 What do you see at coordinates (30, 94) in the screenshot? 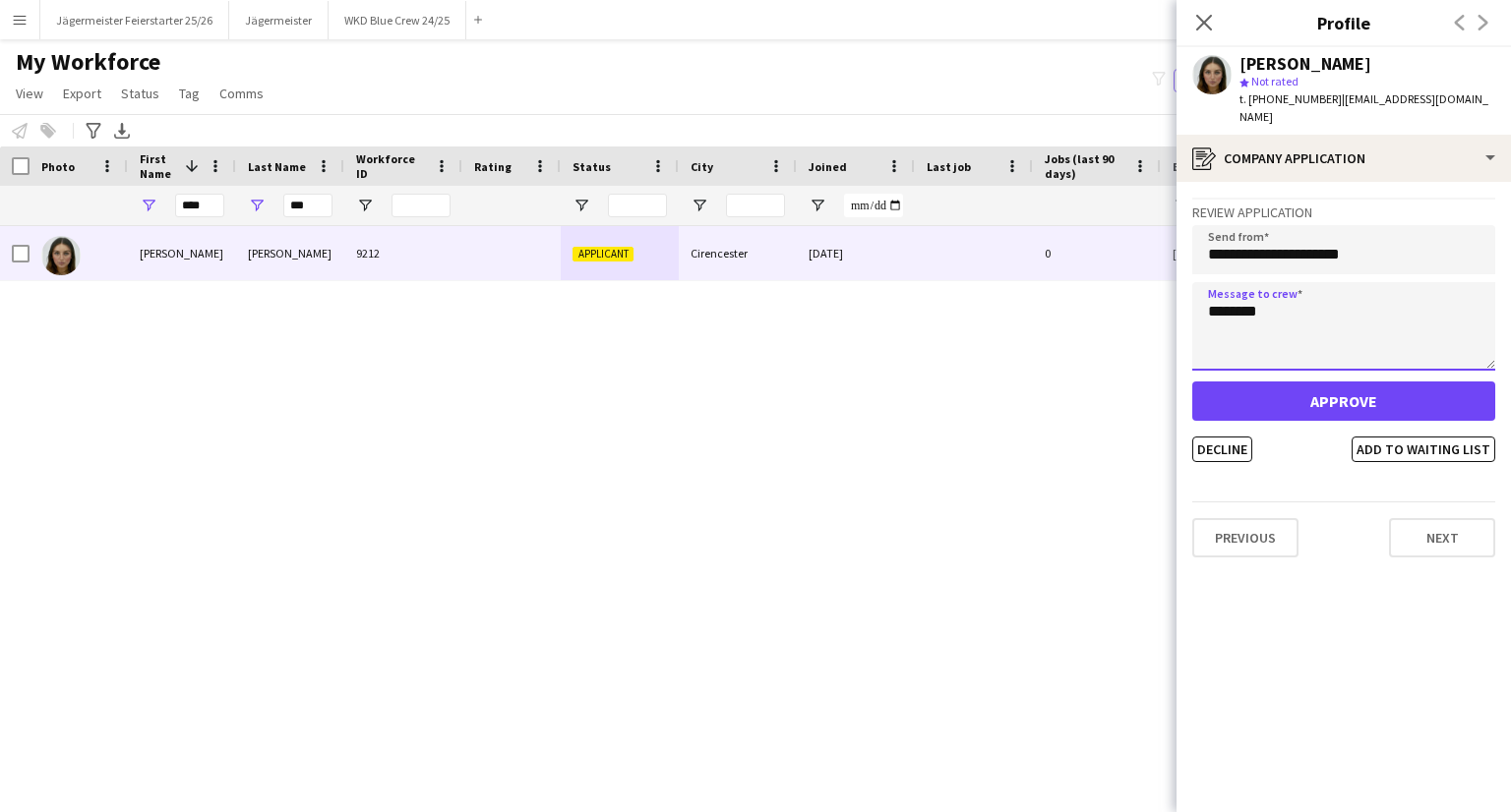
I see `a: View` at bounding box center [30, 94].